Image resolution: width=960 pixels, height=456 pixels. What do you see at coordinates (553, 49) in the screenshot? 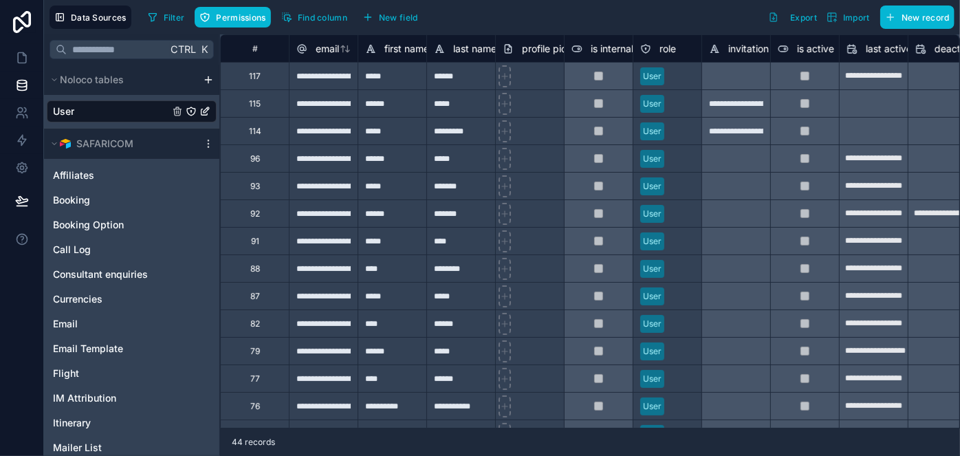
I see `span: profile picture` at bounding box center [553, 49].